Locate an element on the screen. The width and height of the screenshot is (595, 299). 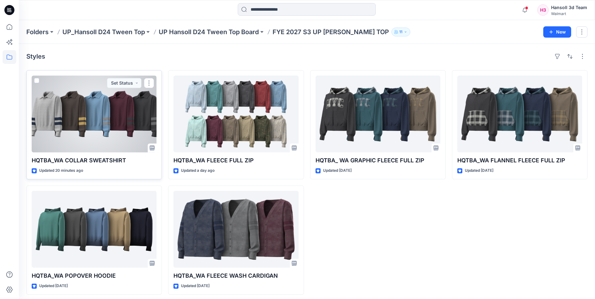
a: HQTBA_WA COLLAR SWEATSHIRT is located at coordinates (94, 114).